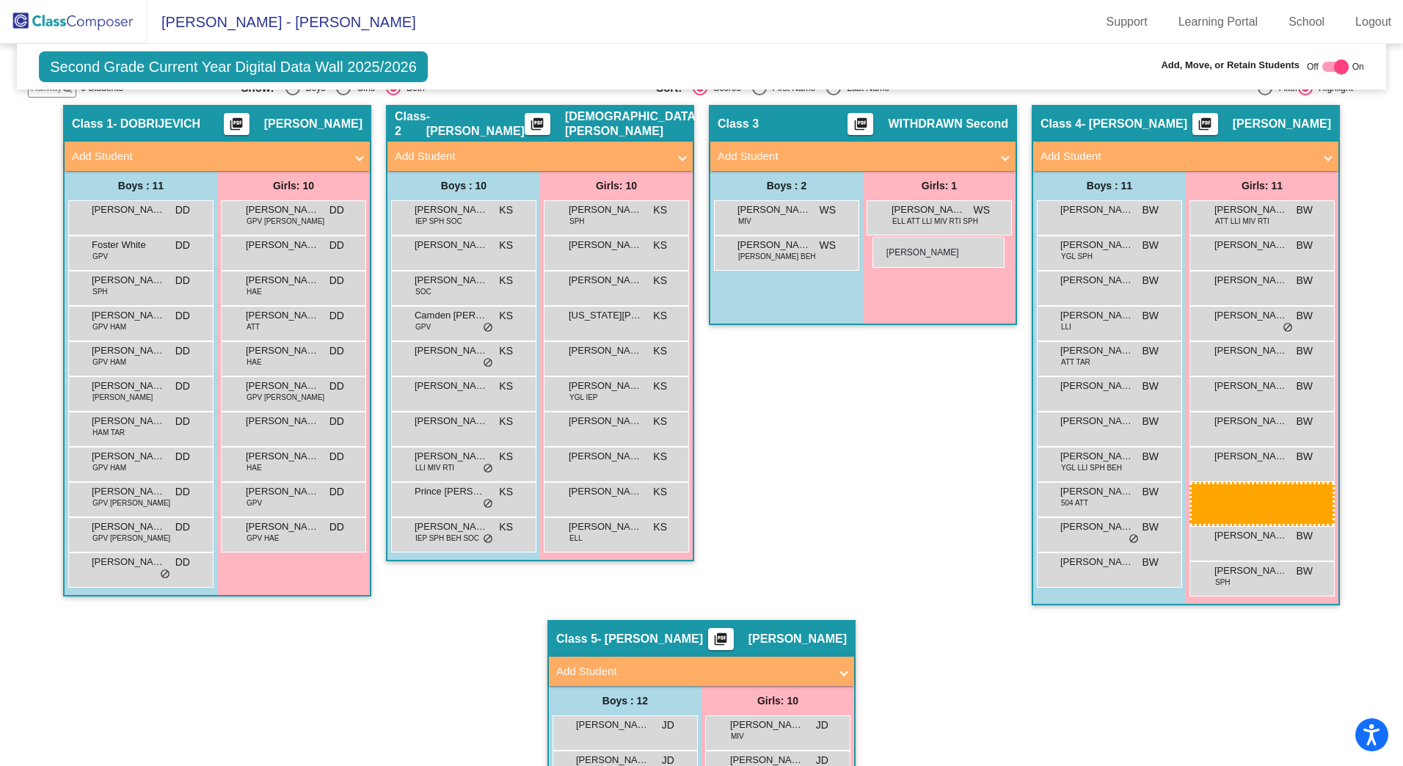 Image resolution: width=1403 pixels, height=766 pixels. I want to click on span: Off, so click(1312, 67).